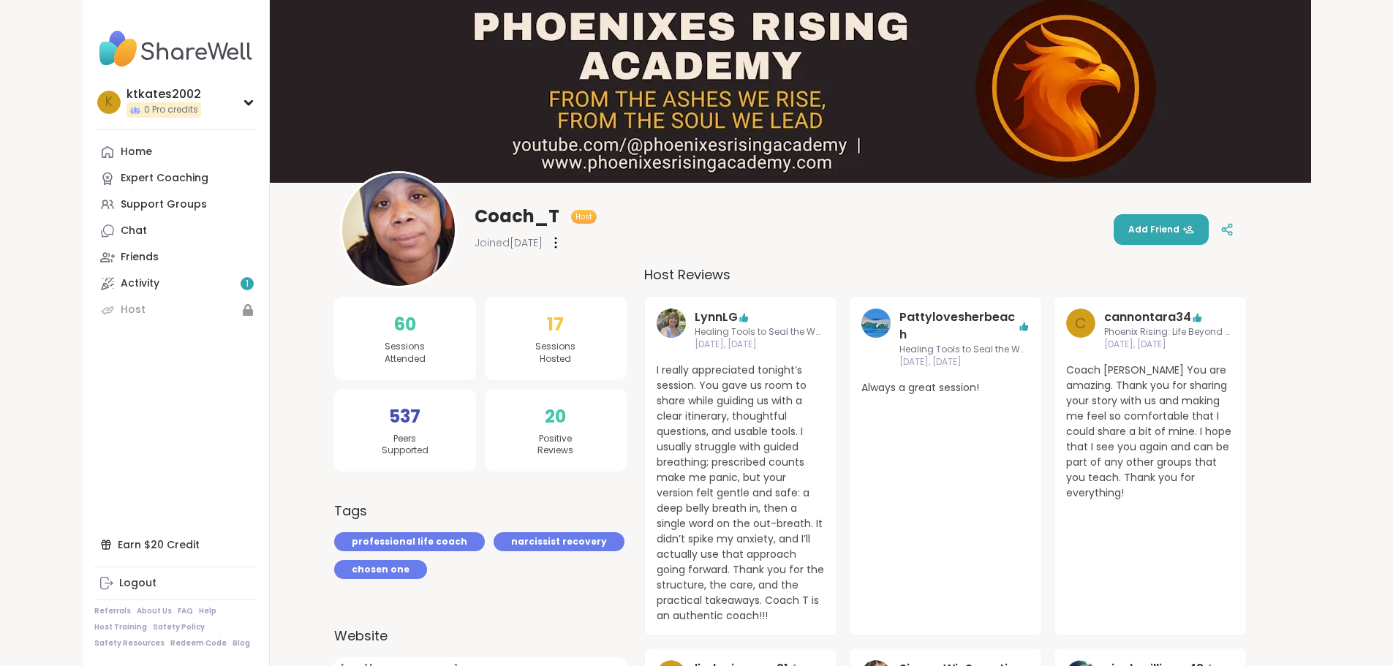 This screenshot has width=1393, height=666. I want to click on a: Referrals, so click(113, 611).